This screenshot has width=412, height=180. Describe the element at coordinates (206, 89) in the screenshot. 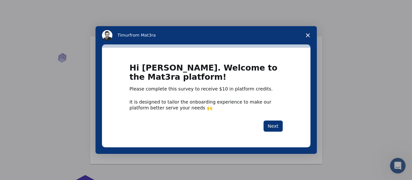

I see `div: Please complete this survey to receive $10 in platform credits.` at that location.